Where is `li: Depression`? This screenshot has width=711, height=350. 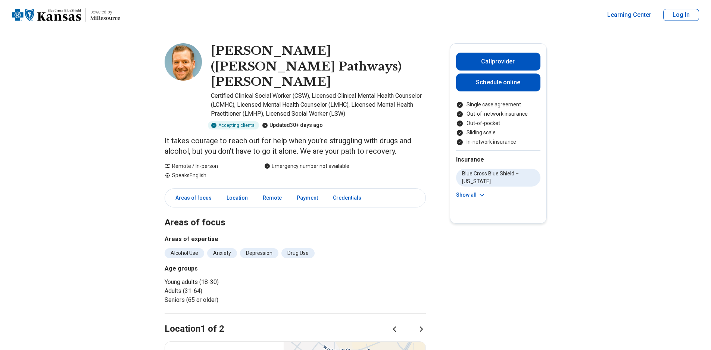
li: Depression is located at coordinates (259, 253).